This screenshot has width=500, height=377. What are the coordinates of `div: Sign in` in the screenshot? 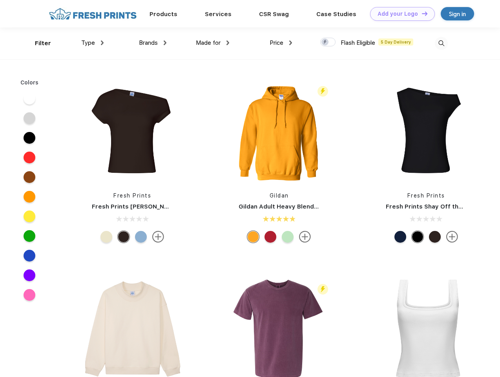 It's located at (457, 14).